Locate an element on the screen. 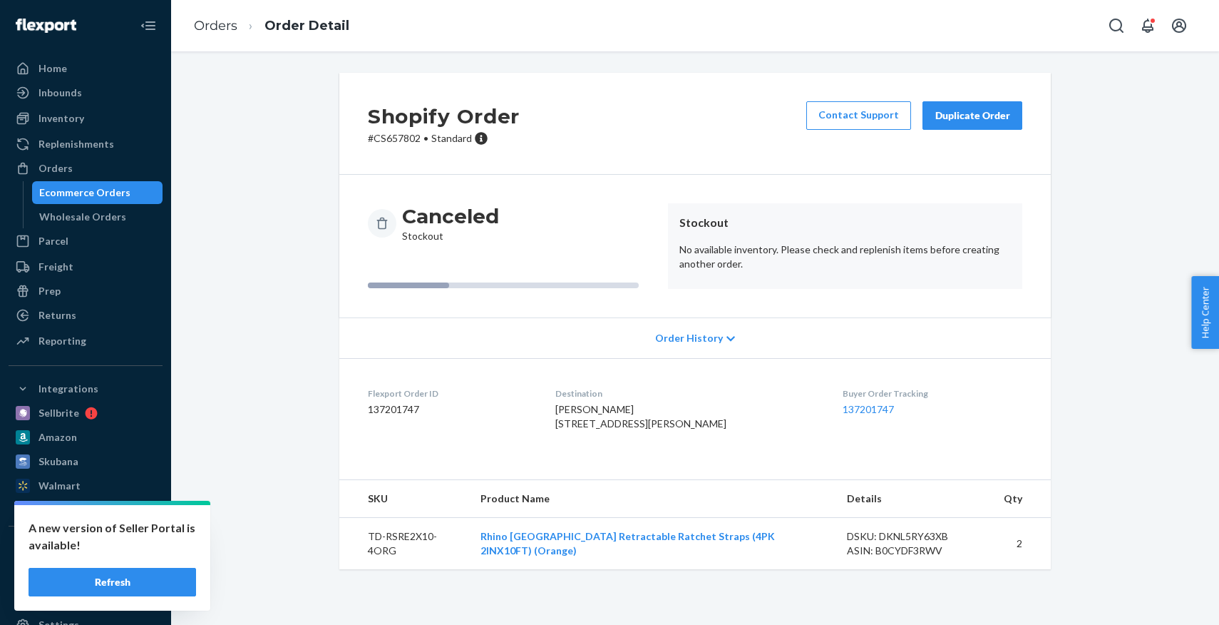  button: Duplicate Order is located at coordinates (973, 116).